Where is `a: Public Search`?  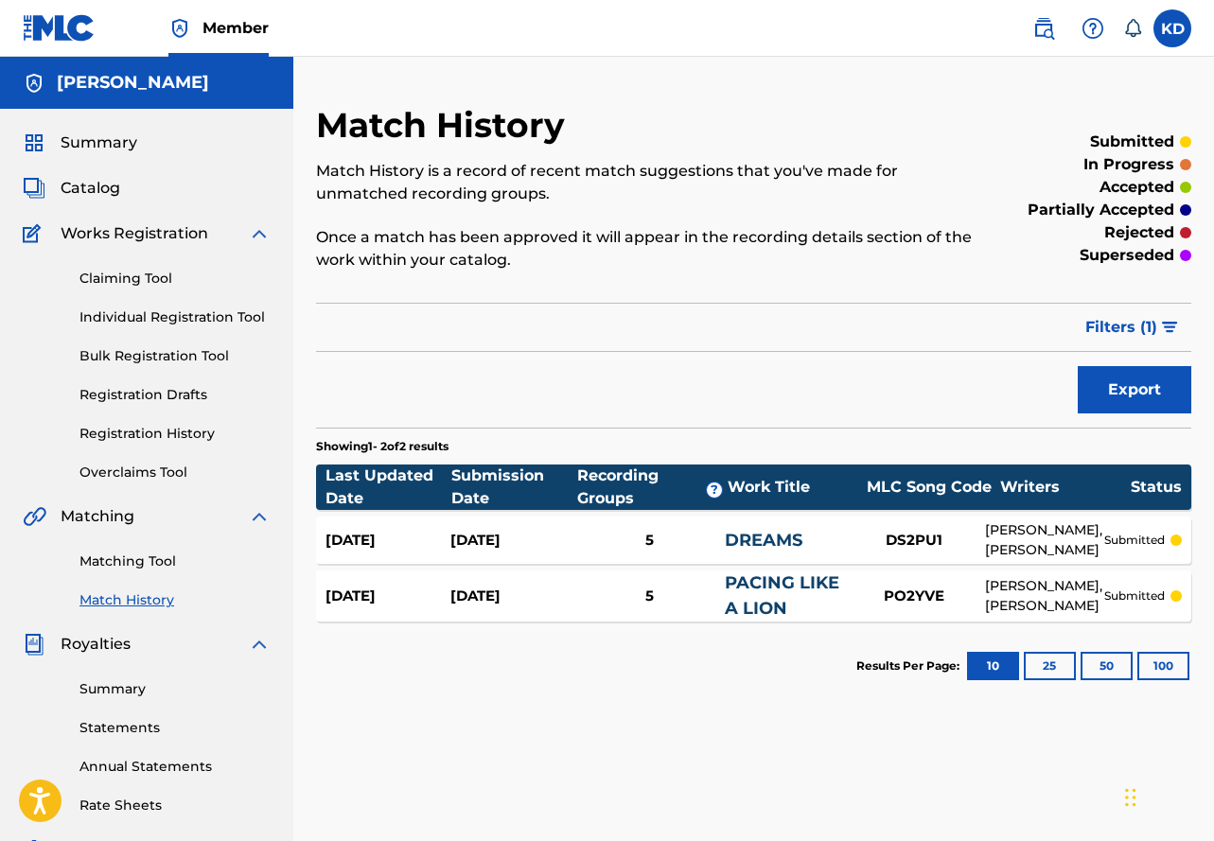 a: Public Search is located at coordinates (1044, 28).